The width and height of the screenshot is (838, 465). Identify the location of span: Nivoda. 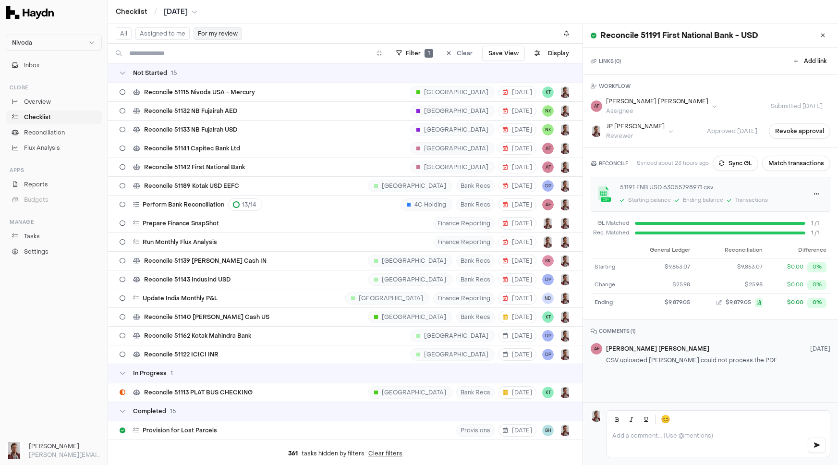
(22, 43).